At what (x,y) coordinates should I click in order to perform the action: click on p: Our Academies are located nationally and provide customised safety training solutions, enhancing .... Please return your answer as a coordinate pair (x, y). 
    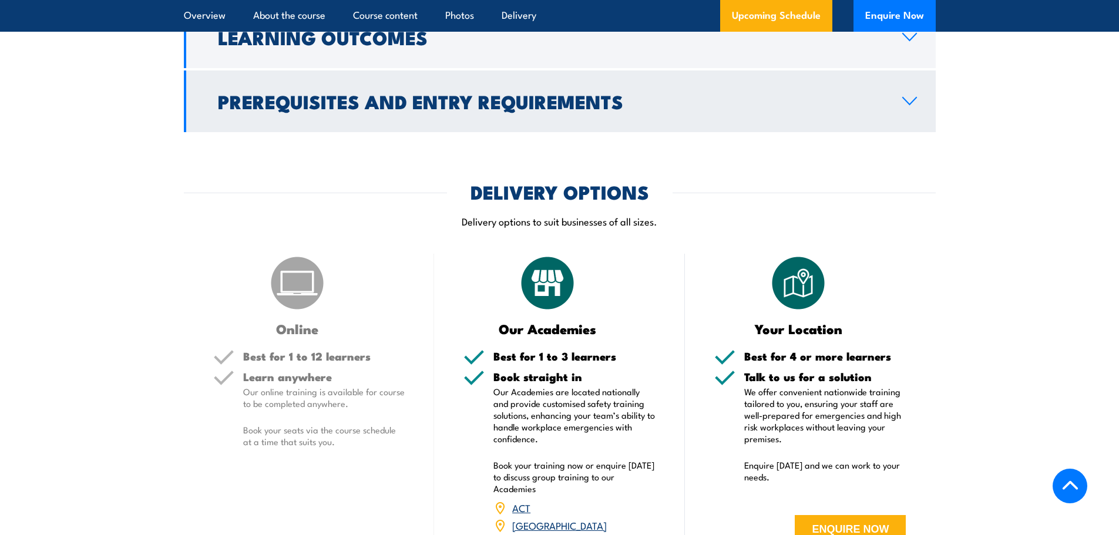
    Looking at the image, I should click on (574, 415).